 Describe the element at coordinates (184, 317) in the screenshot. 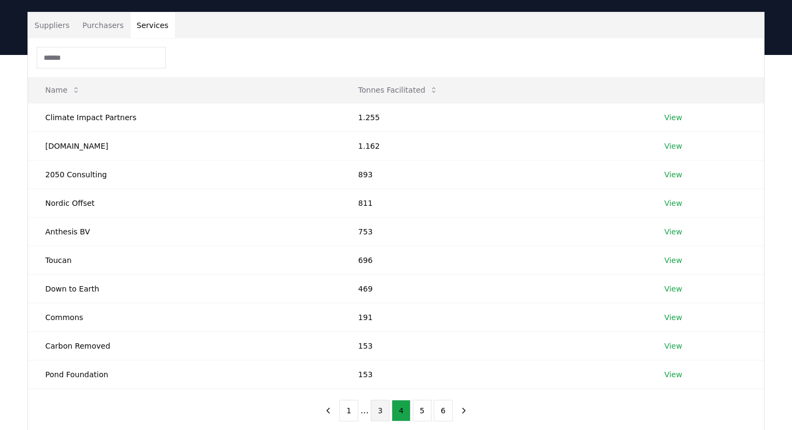

I see `td: Commons` at that location.